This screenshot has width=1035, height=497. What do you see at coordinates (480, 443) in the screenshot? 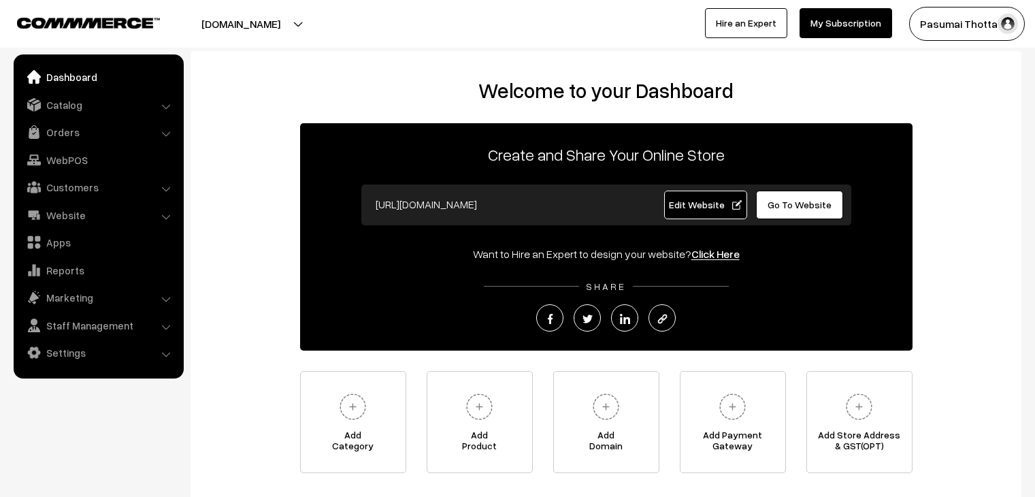
I see `span: Add Product` at bounding box center [480, 443].